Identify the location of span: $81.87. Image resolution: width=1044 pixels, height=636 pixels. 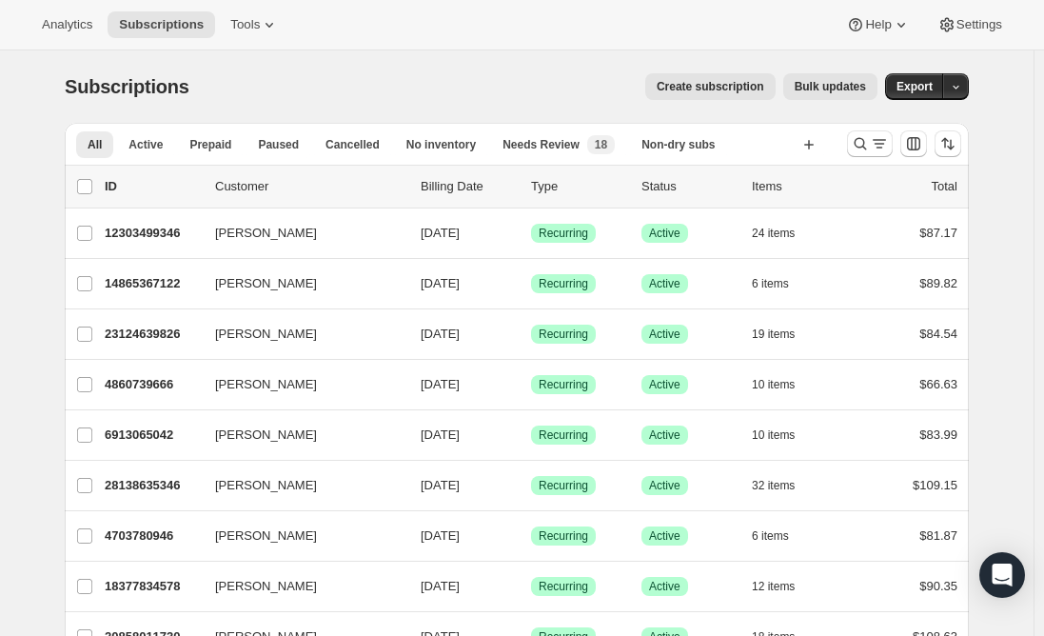
(938, 535).